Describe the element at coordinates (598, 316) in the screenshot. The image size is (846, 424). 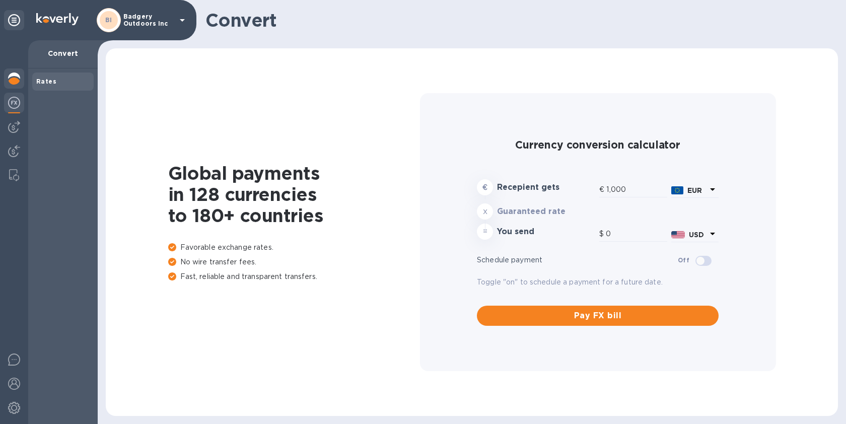
I see `button: Pay FX bill` at that location.